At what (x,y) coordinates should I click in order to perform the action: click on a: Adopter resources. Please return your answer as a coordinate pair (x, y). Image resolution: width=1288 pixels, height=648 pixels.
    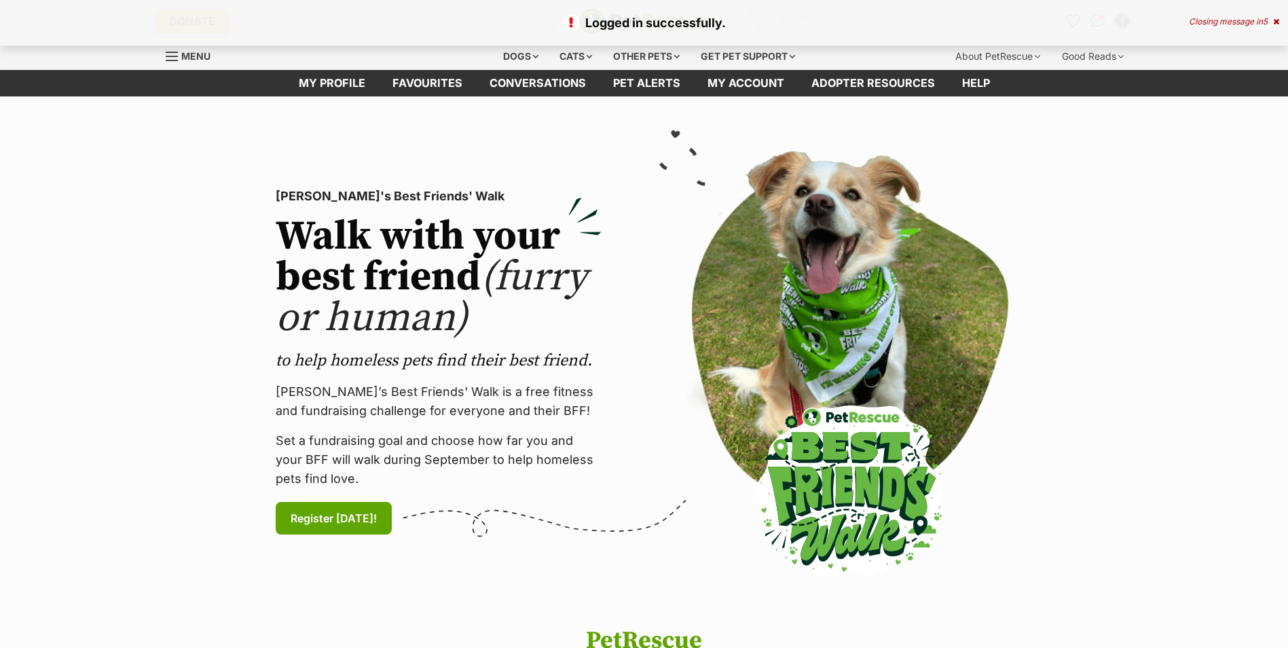
    Looking at the image, I should click on (873, 83).